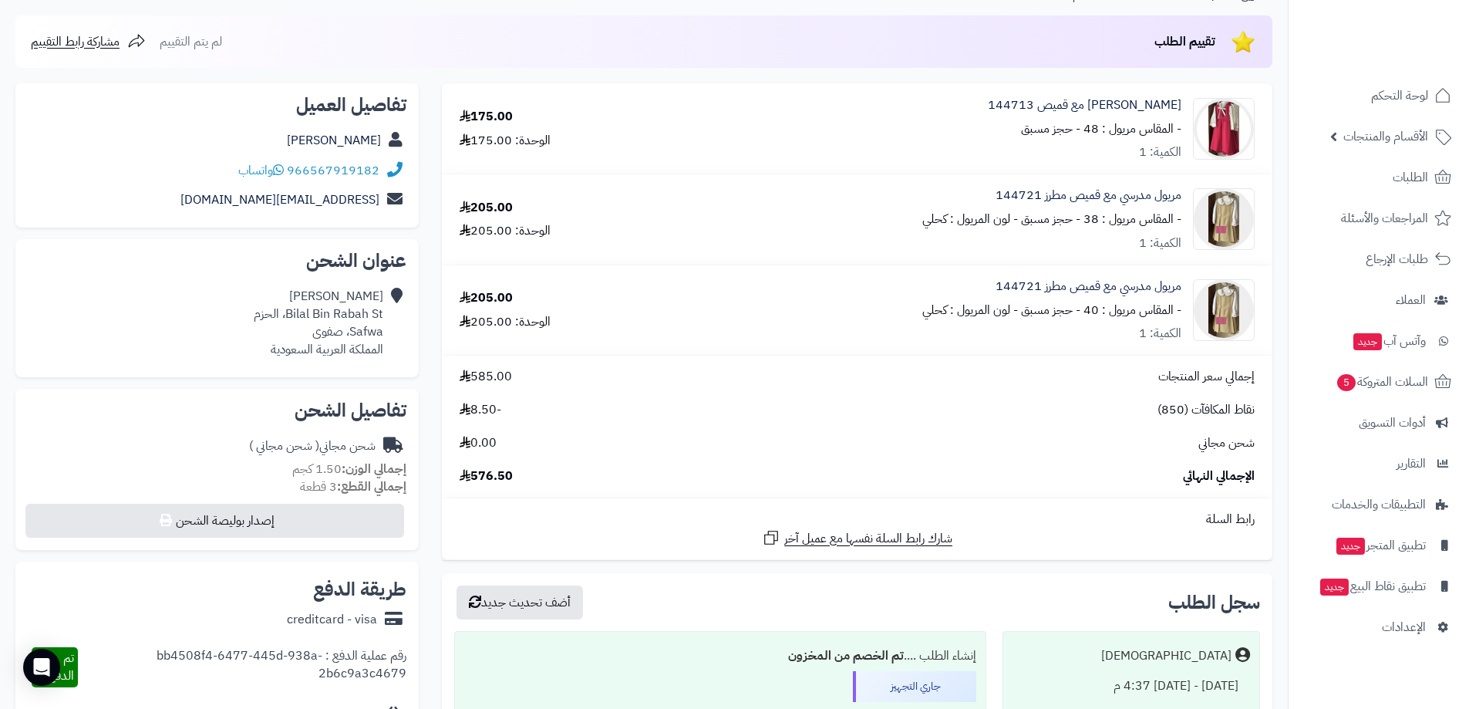  What do you see at coordinates (486, 376) in the screenshot?
I see `span: 585.00` at bounding box center [486, 376].